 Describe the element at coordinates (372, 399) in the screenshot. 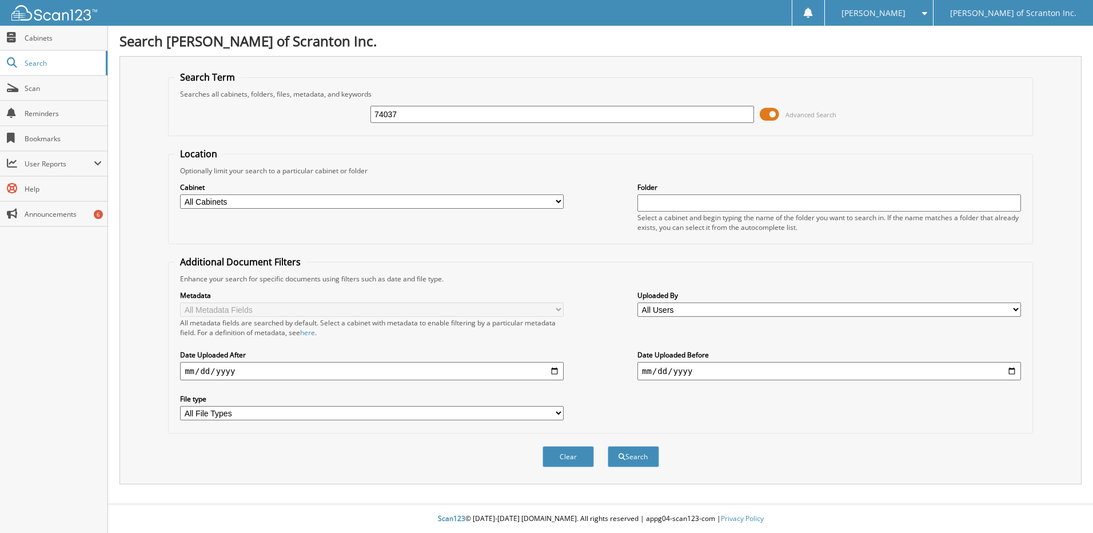

I see `label: File type` at that location.